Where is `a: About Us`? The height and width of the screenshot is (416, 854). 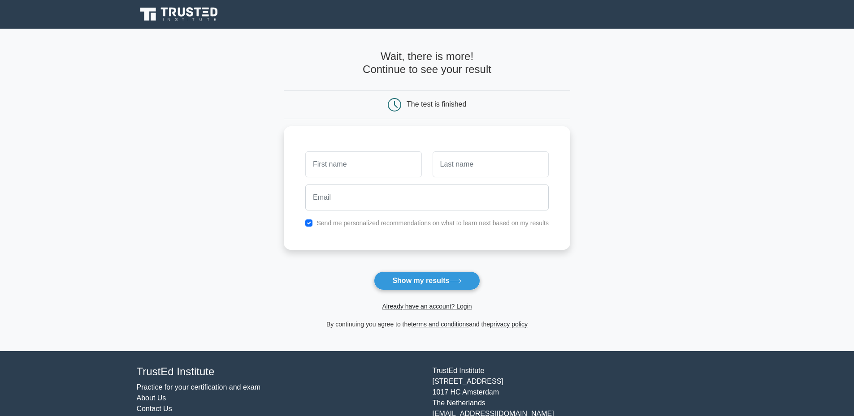
a: About Us is located at coordinates (152, 398).